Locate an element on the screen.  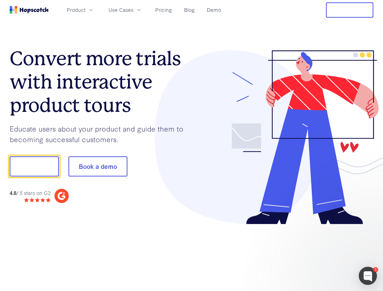
a: Home is located at coordinates (29, 10).